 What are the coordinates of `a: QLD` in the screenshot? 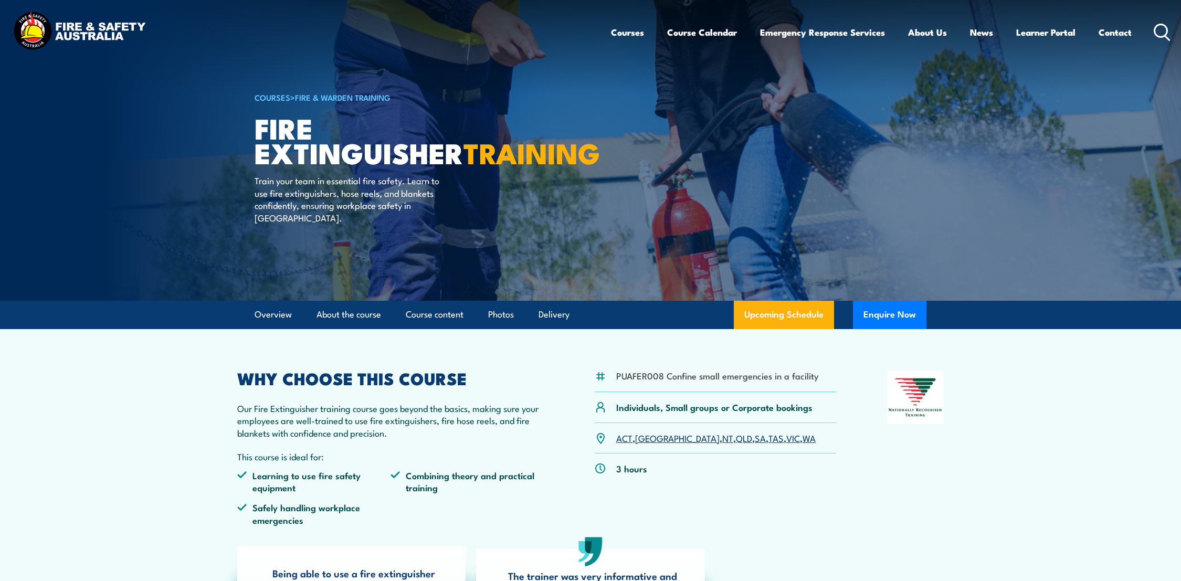 It's located at (744, 438).